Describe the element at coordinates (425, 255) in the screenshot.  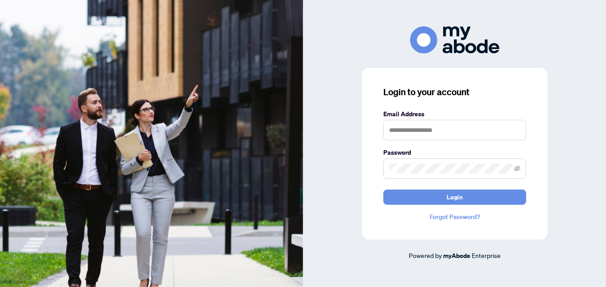
I see `span: Powered by` at that location.